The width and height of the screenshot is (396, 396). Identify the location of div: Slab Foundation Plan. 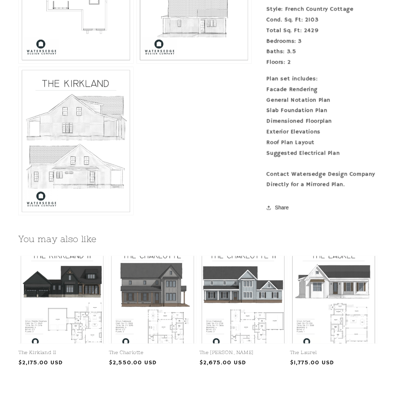
(322, 110).